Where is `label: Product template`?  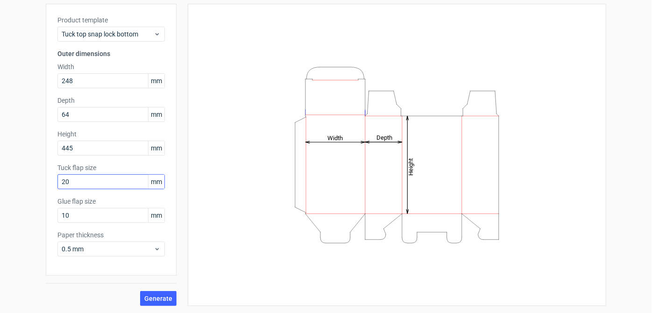
label: Product template is located at coordinates (111, 20).